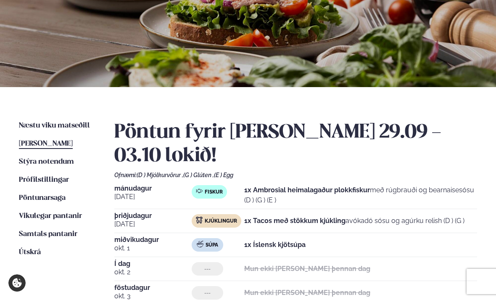 The width and height of the screenshot is (496, 300). What do you see at coordinates (200, 244) in the screenshot?
I see `img: soup.svg` at bounding box center [200, 244].